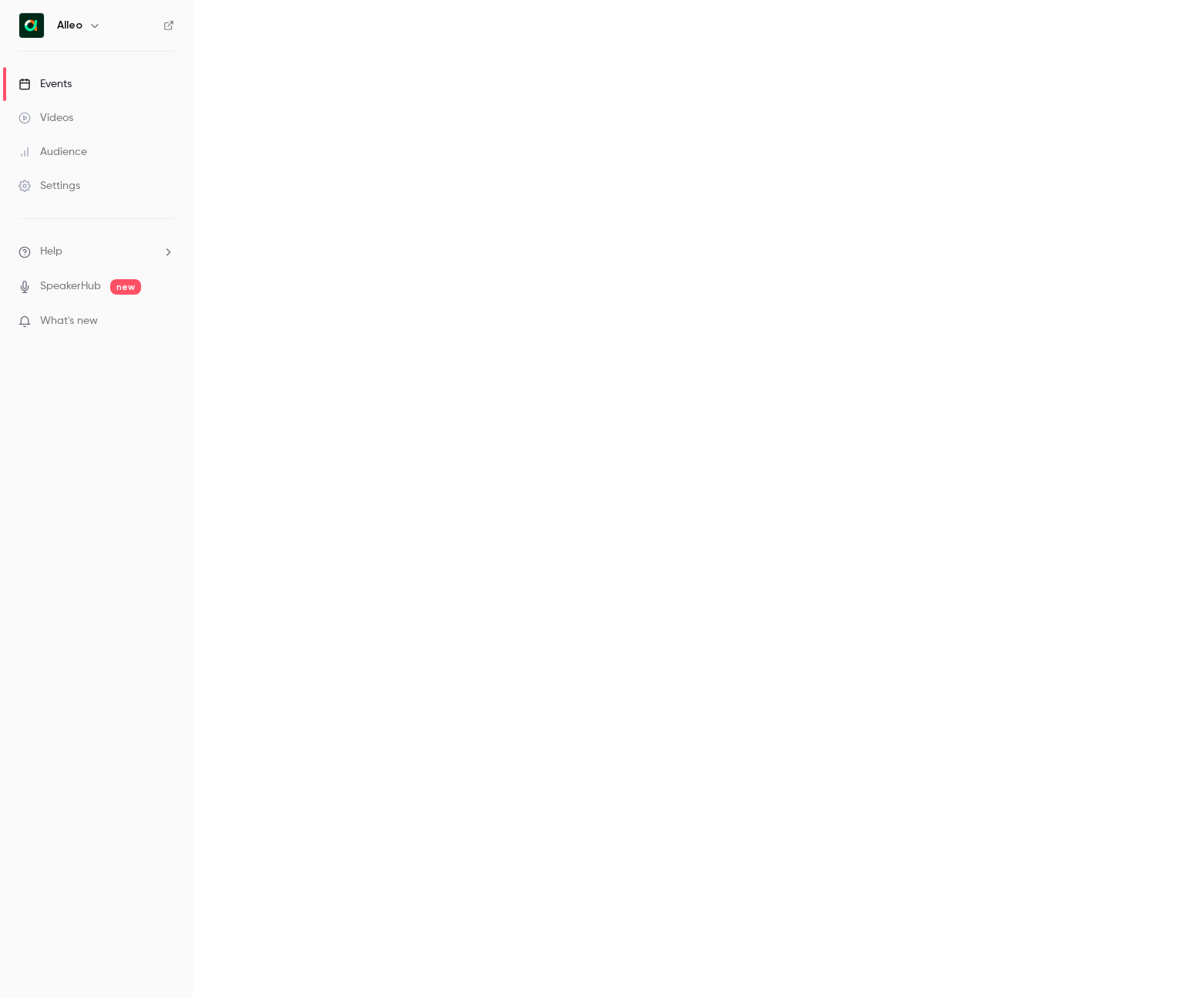 This screenshot has height=998, width=1204. I want to click on div: Events, so click(45, 84).